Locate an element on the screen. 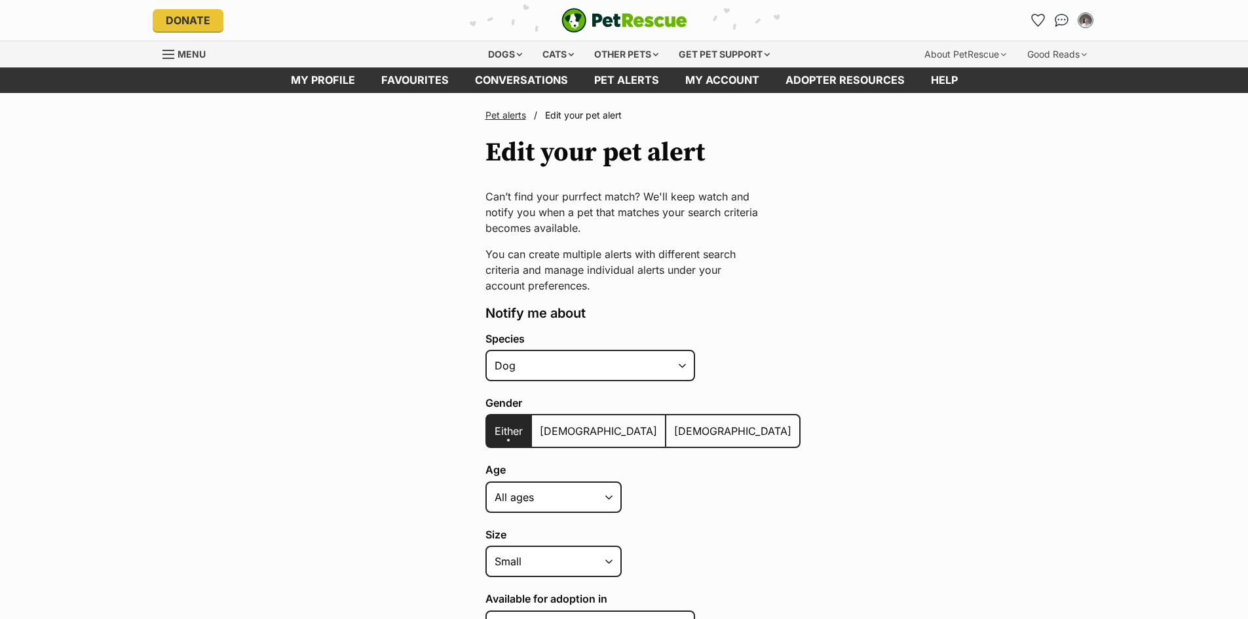  a: Menu is located at coordinates (189, 53).